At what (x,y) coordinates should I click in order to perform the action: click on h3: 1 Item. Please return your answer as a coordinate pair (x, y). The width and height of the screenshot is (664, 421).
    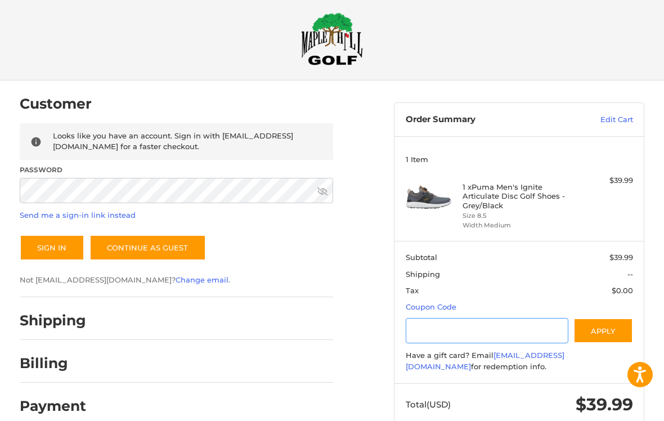
    Looking at the image, I should click on (519, 159).